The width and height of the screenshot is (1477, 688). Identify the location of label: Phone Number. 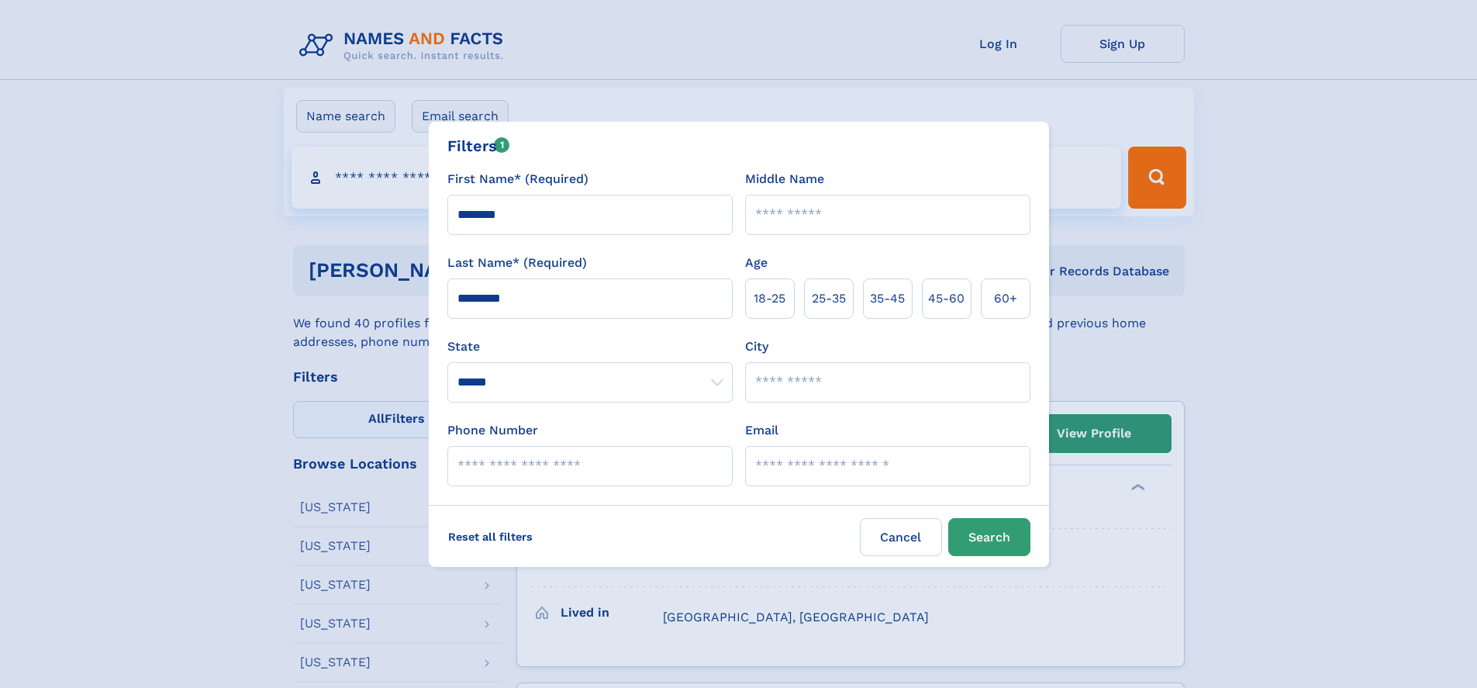
(492, 430).